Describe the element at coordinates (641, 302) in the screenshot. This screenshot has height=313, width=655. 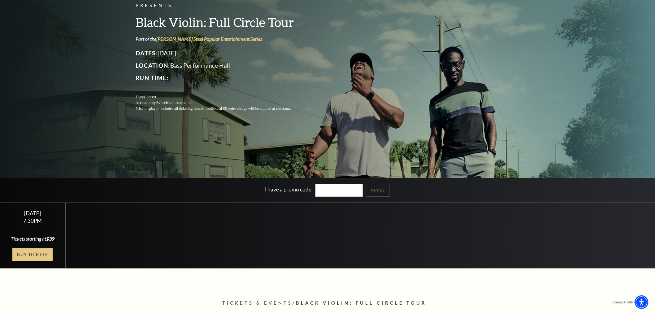
I see `div: Accessibility Menu` at that location.